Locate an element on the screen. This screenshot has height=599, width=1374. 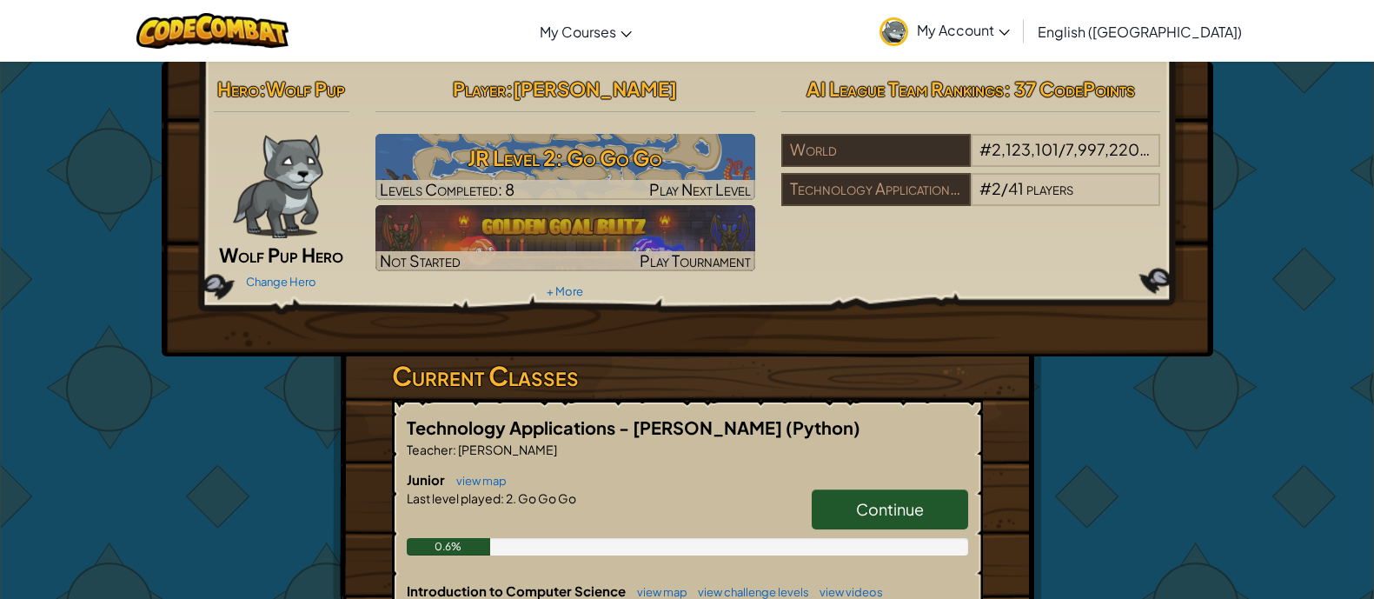
img: CodeCombat logo is located at coordinates (212, 30).